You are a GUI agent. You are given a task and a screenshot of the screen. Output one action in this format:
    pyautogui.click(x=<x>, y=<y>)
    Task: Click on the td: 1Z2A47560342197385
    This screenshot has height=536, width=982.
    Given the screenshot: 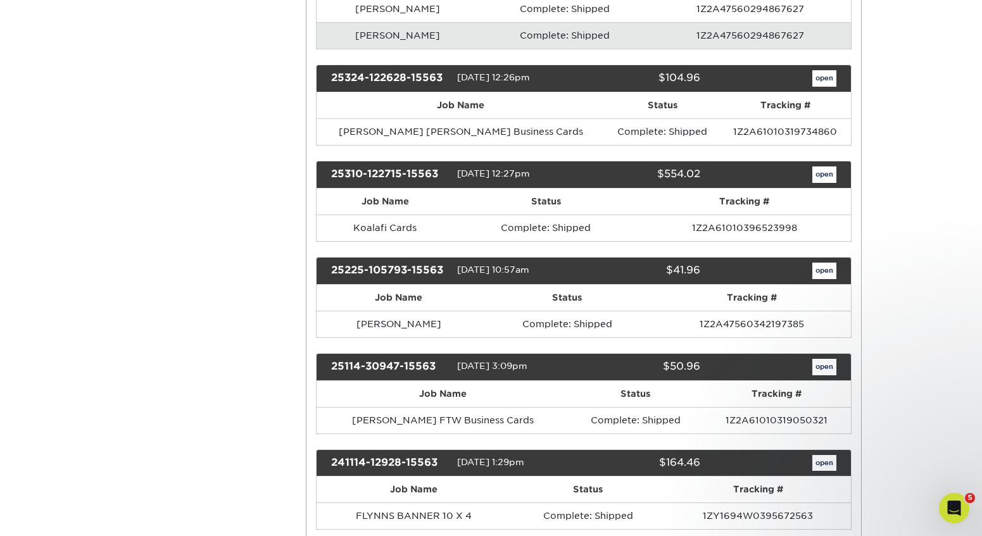 What is the action you would take?
    pyautogui.click(x=752, y=324)
    